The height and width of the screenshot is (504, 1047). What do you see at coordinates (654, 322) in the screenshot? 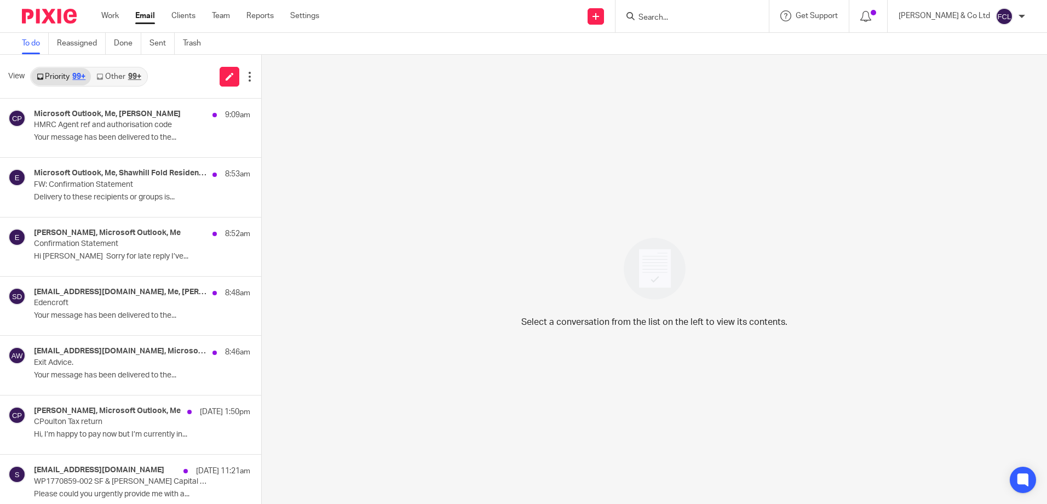
I see `p: Select a conversation from the list on the left to view its contents.` at bounding box center [654, 322].